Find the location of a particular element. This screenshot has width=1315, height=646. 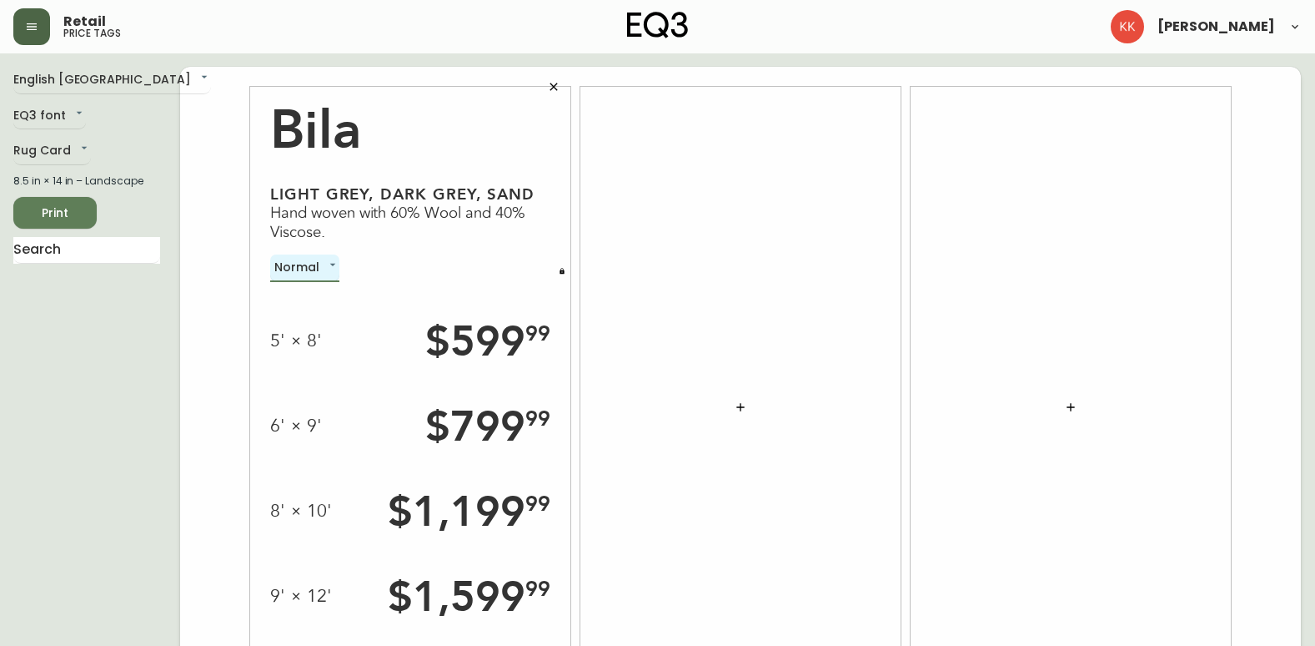

img: logo is located at coordinates (658, 25).